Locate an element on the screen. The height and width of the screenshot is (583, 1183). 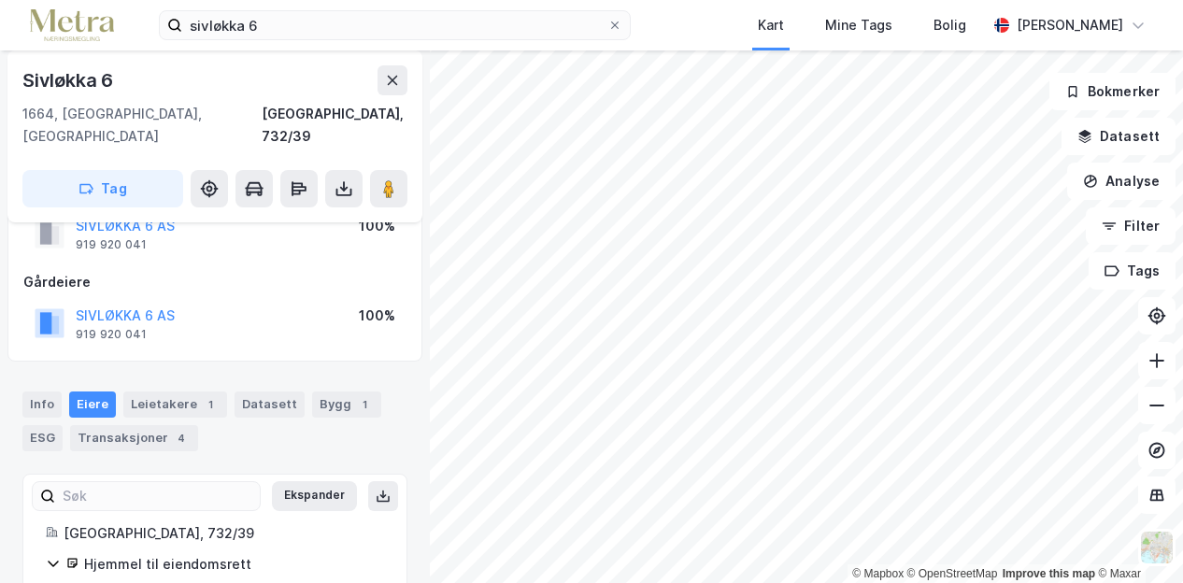
div: Bygg is located at coordinates (347, 405).